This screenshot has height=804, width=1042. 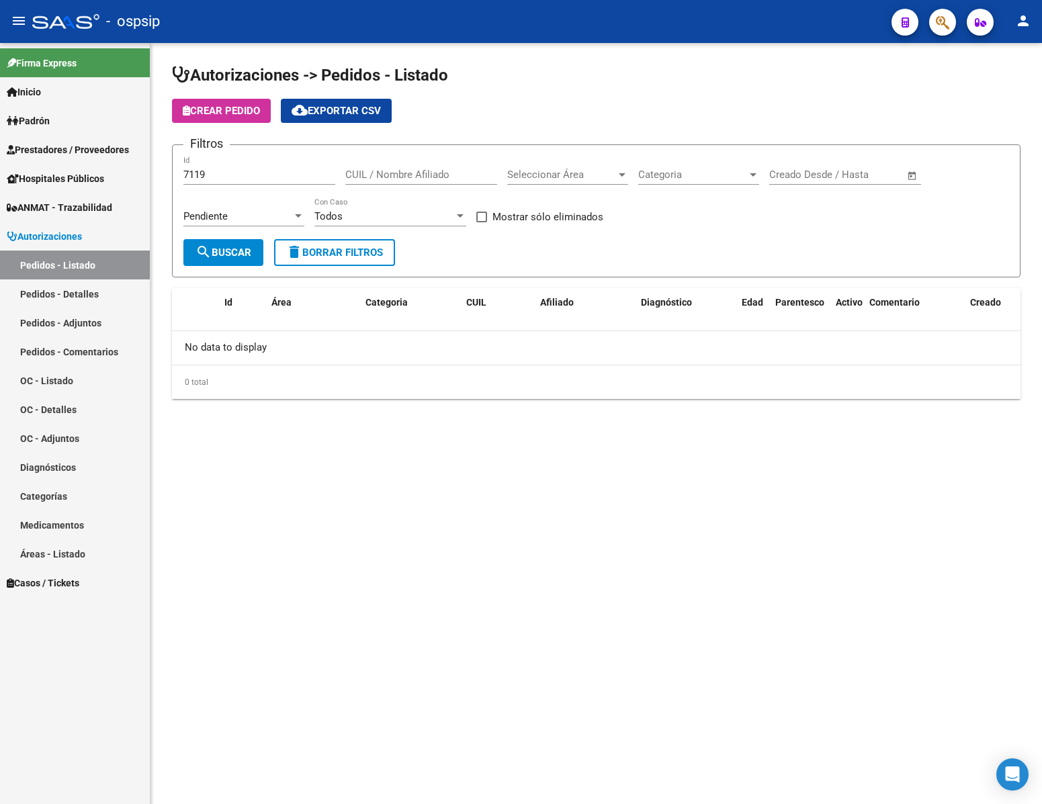 I want to click on span: Área, so click(x=281, y=302).